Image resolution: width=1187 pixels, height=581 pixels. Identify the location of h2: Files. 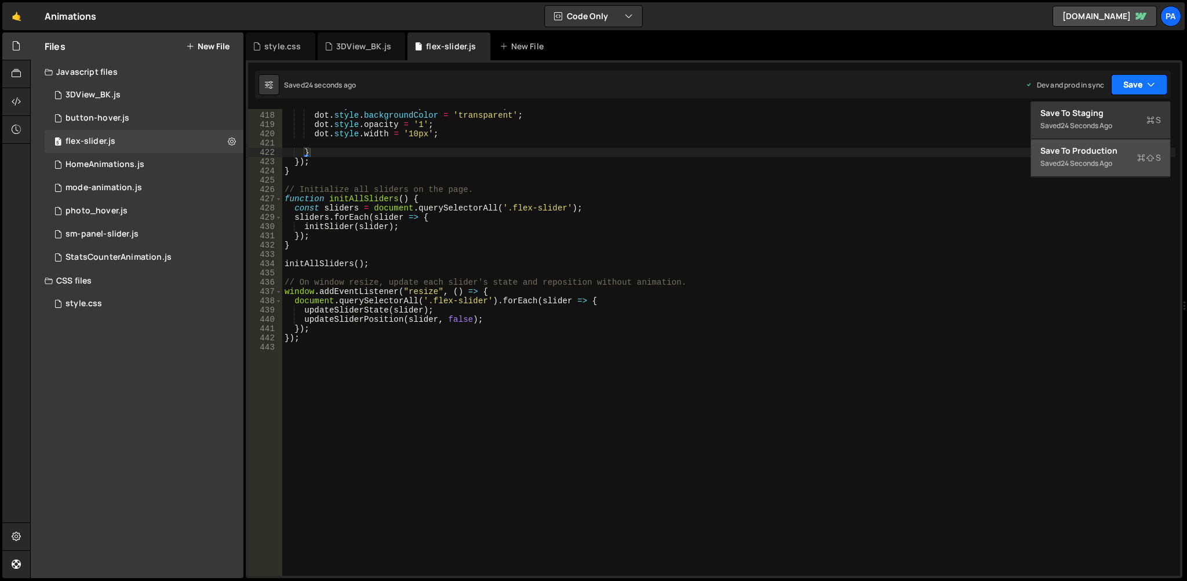
(55, 46).